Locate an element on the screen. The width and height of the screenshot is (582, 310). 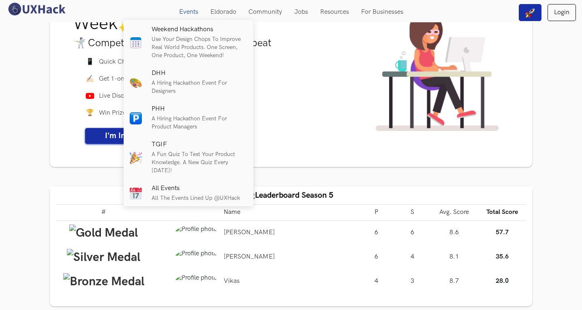
a: parkingPHHA Hiring Hackathon event for Product Managers is located at coordinates (188, 117).